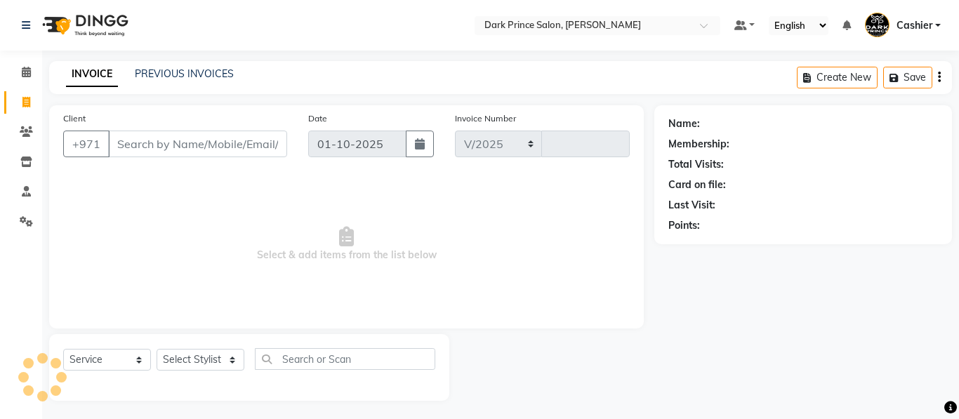 This screenshot has height=419, width=959. What do you see at coordinates (908, 77) in the screenshot?
I see `button: Save` at bounding box center [908, 77].